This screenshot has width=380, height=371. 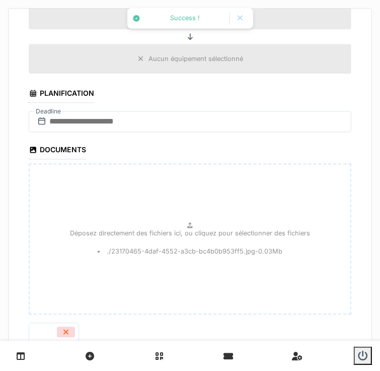 What do you see at coordinates (57, 151) in the screenshot?
I see `div: Documents` at bounding box center [57, 151].